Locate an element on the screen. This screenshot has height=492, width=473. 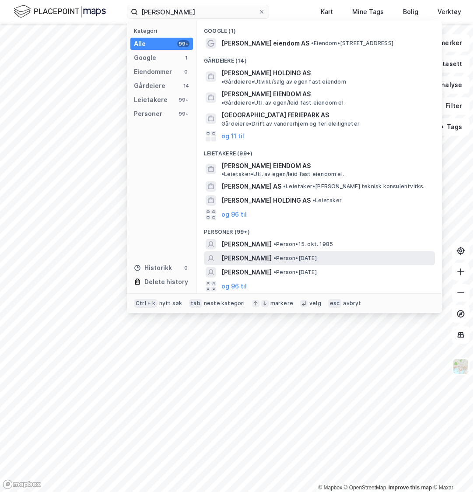
div: Leietakere is located at coordinates (151, 100).